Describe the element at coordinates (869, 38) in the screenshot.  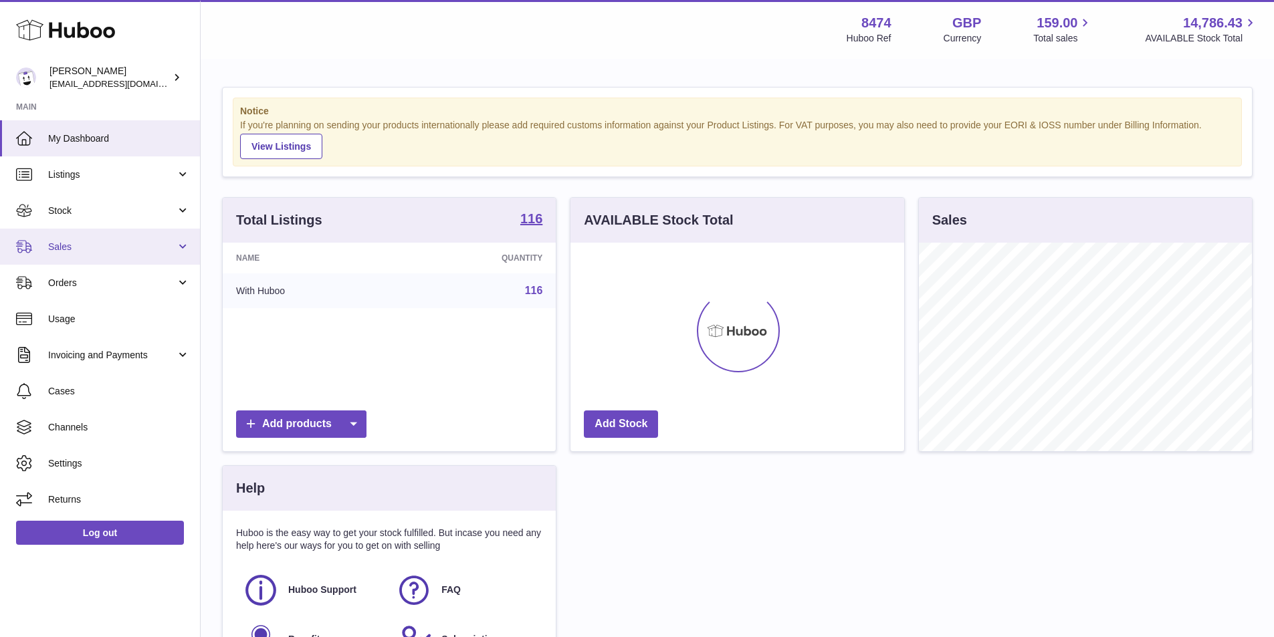
I see `div: Huboo Ref` at that location.